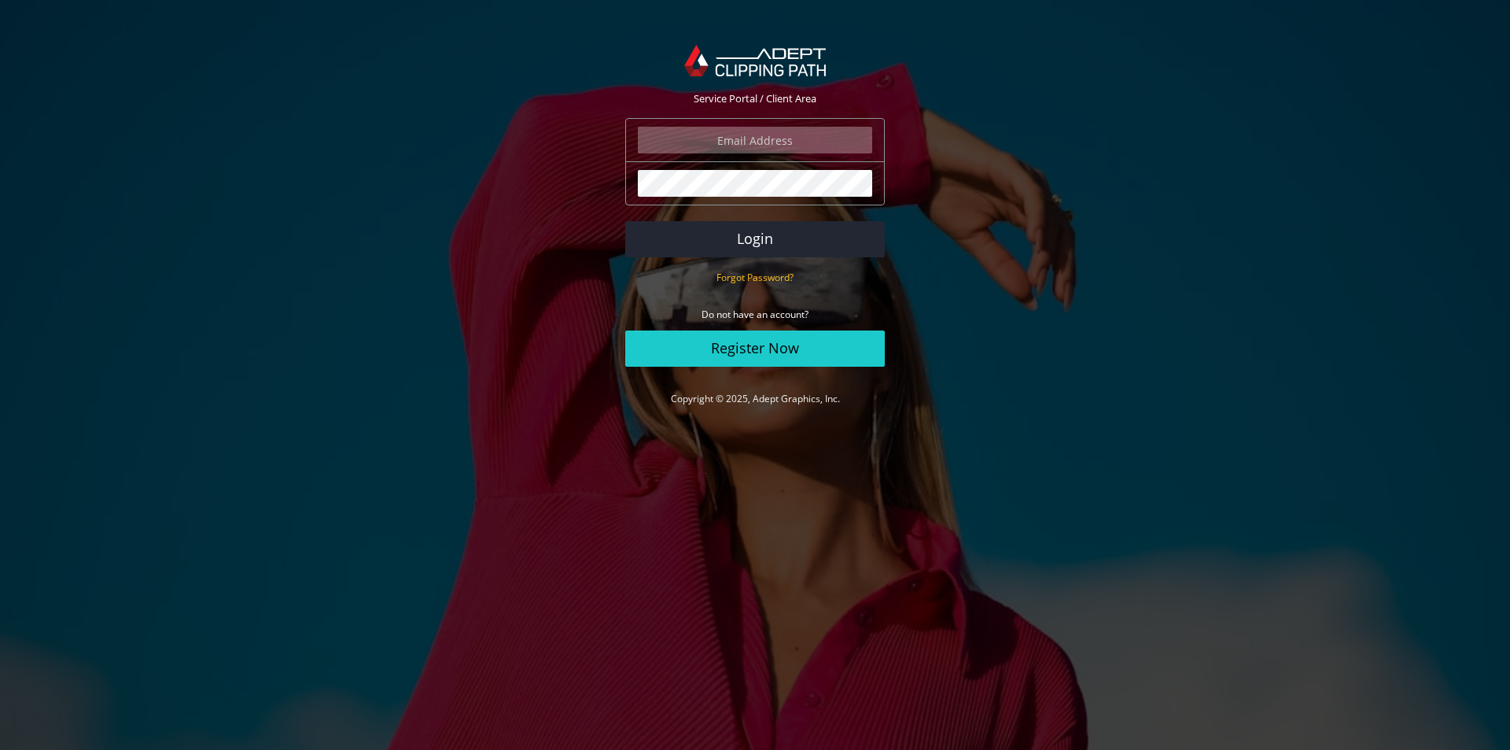  What do you see at coordinates (755, 277) in the screenshot?
I see `small: Forgot Password?` at bounding box center [755, 277].